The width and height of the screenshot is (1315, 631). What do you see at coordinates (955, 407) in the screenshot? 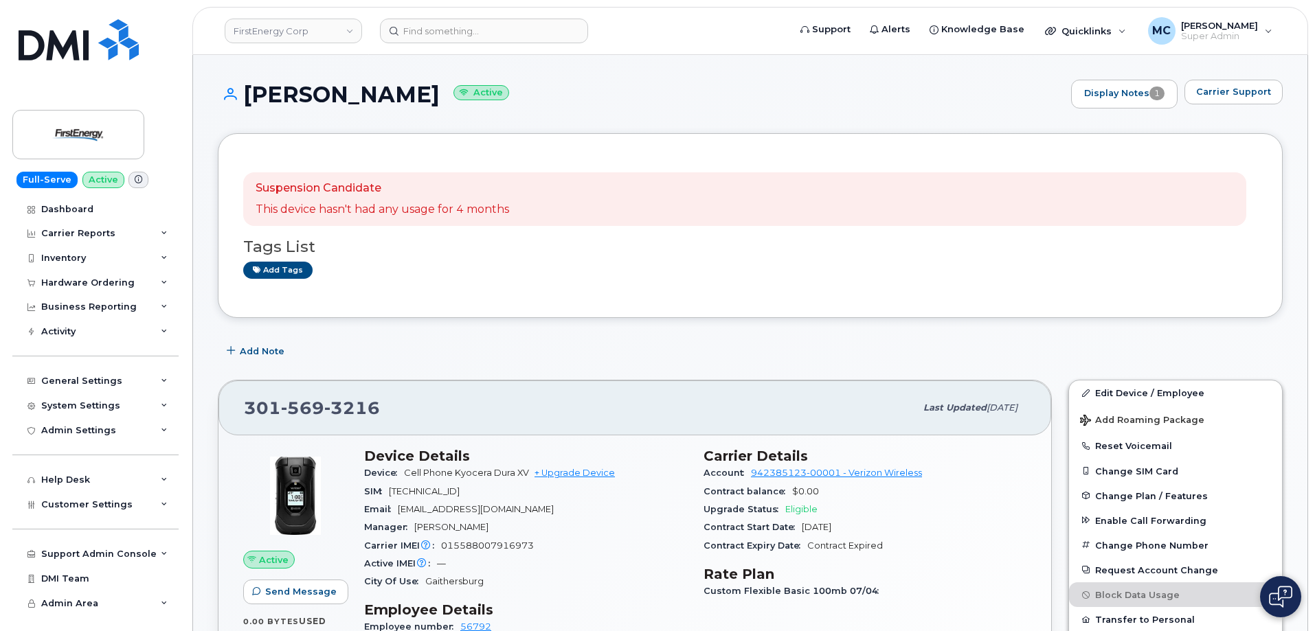
I see `span: Last updated` at bounding box center [955, 407].